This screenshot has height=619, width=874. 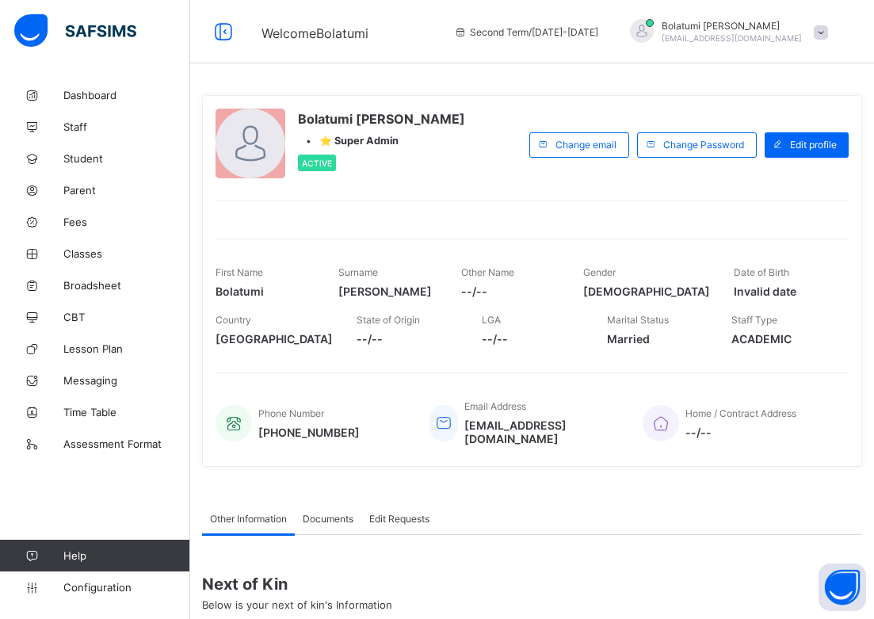 What do you see at coordinates (638, 319) in the screenshot?
I see `span: Marital Status` at bounding box center [638, 319].